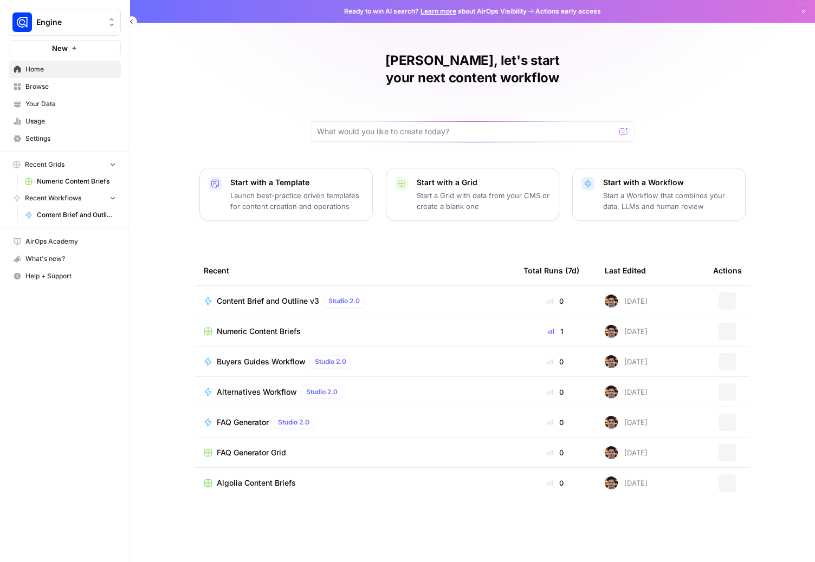  Describe the element at coordinates (69, 22) in the screenshot. I see `span: Engine` at that location.